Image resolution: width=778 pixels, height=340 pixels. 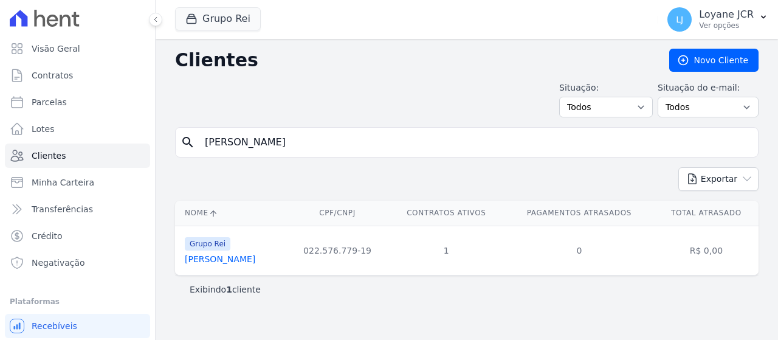 What do you see at coordinates (726, 26) in the screenshot?
I see `p: Ver opções` at bounding box center [726, 26].